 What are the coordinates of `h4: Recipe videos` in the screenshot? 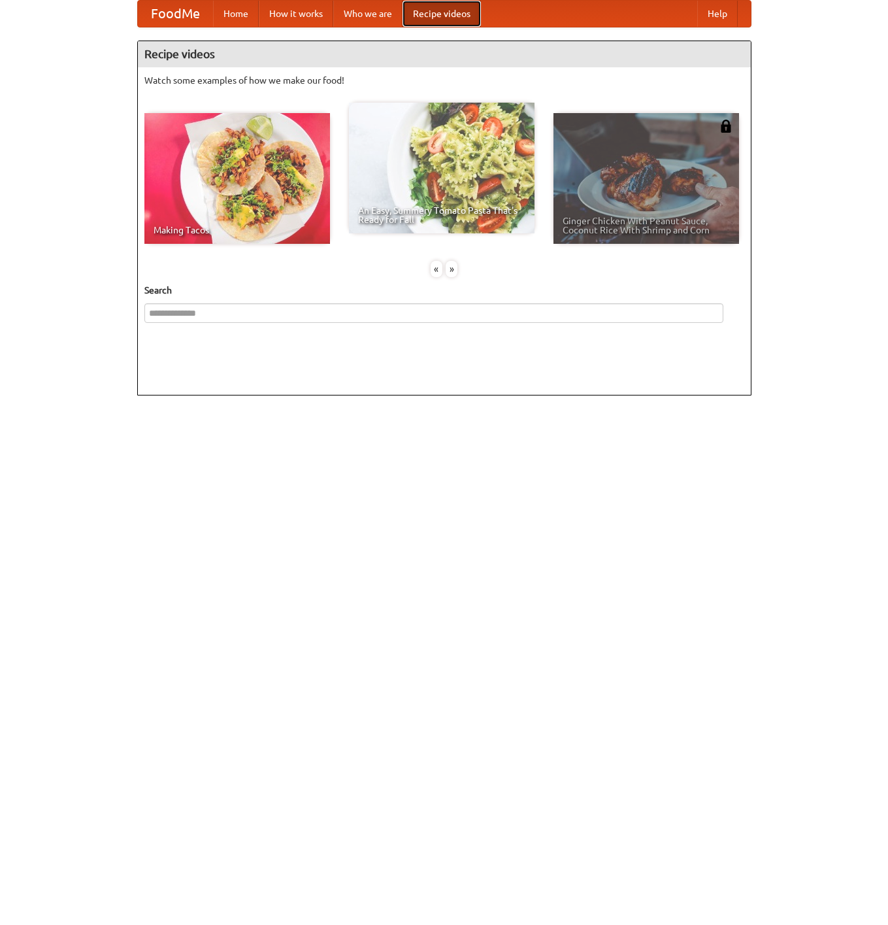 It's located at (445, 54).